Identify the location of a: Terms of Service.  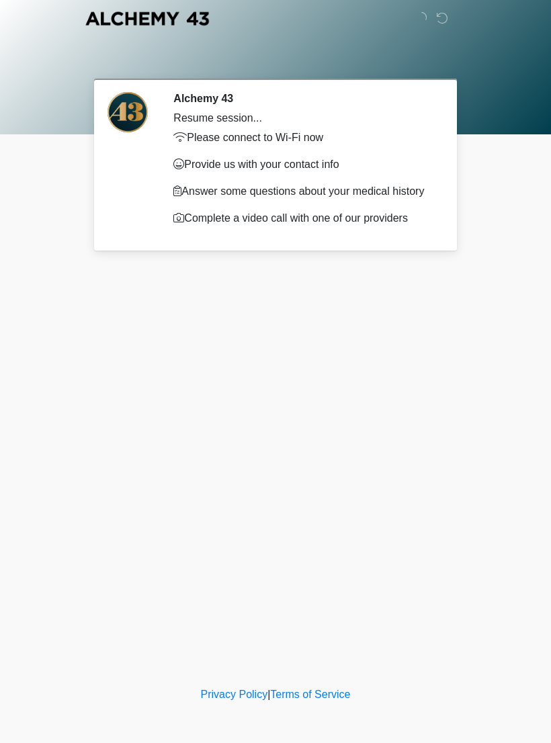
(310, 694).